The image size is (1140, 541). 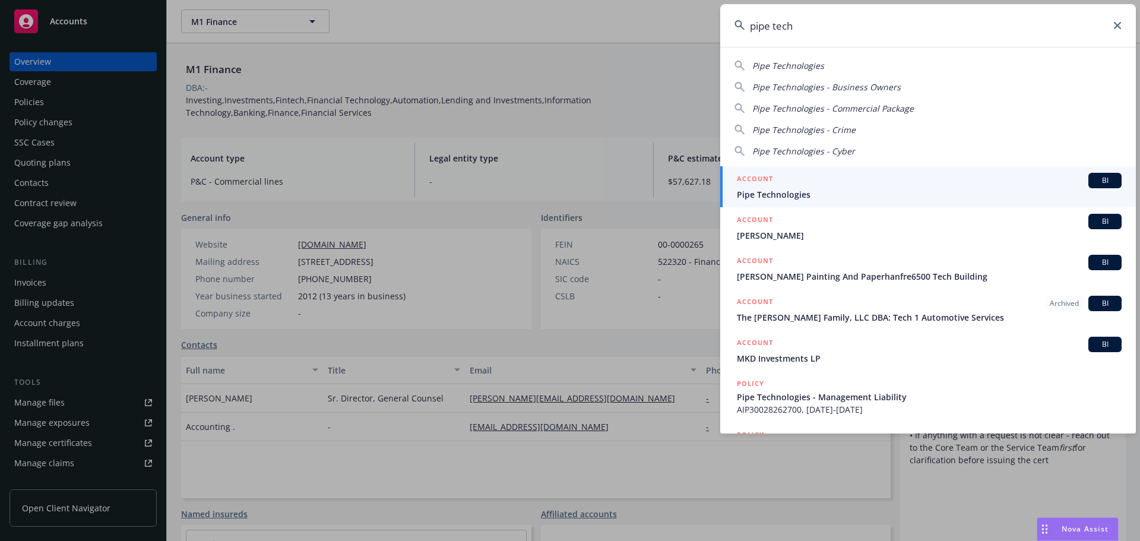 I want to click on span: Nova Assist, so click(x=1085, y=528).